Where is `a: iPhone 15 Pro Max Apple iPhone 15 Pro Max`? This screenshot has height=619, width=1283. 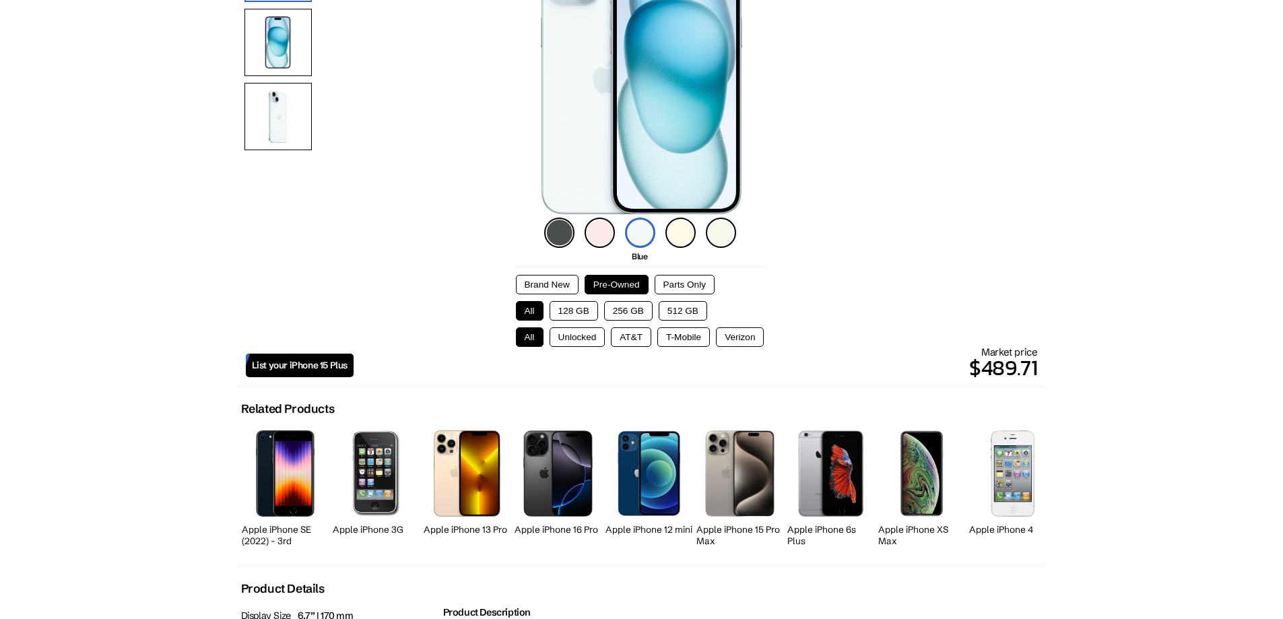
a: iPhone 15 Pro Max Apple iPhone 15 Pro Max is located at coordinates (740, 486).